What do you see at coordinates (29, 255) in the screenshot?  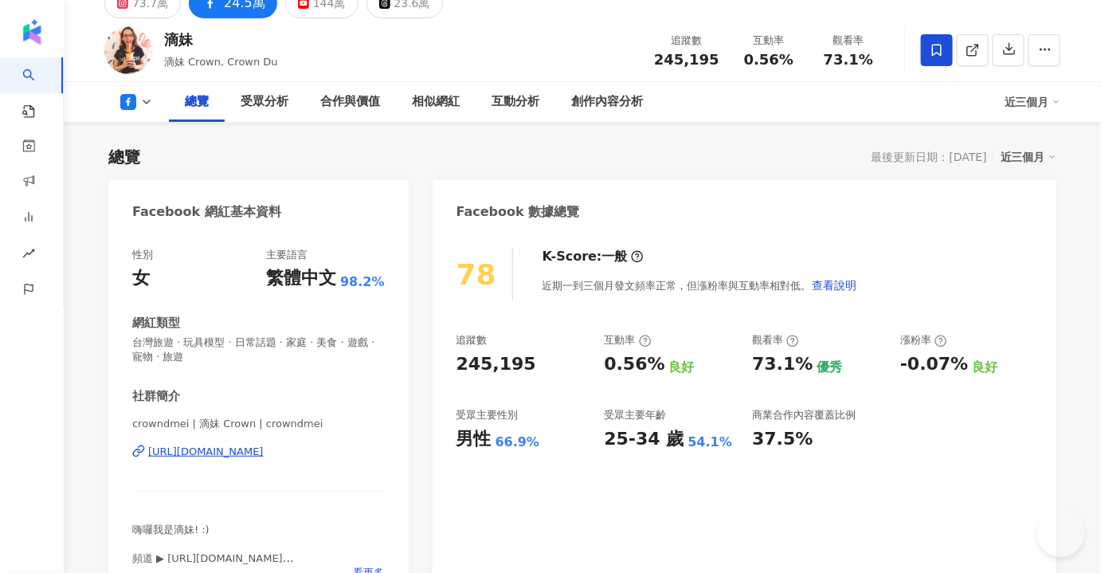 I see `span: rise` at bounding box center [29, 255].